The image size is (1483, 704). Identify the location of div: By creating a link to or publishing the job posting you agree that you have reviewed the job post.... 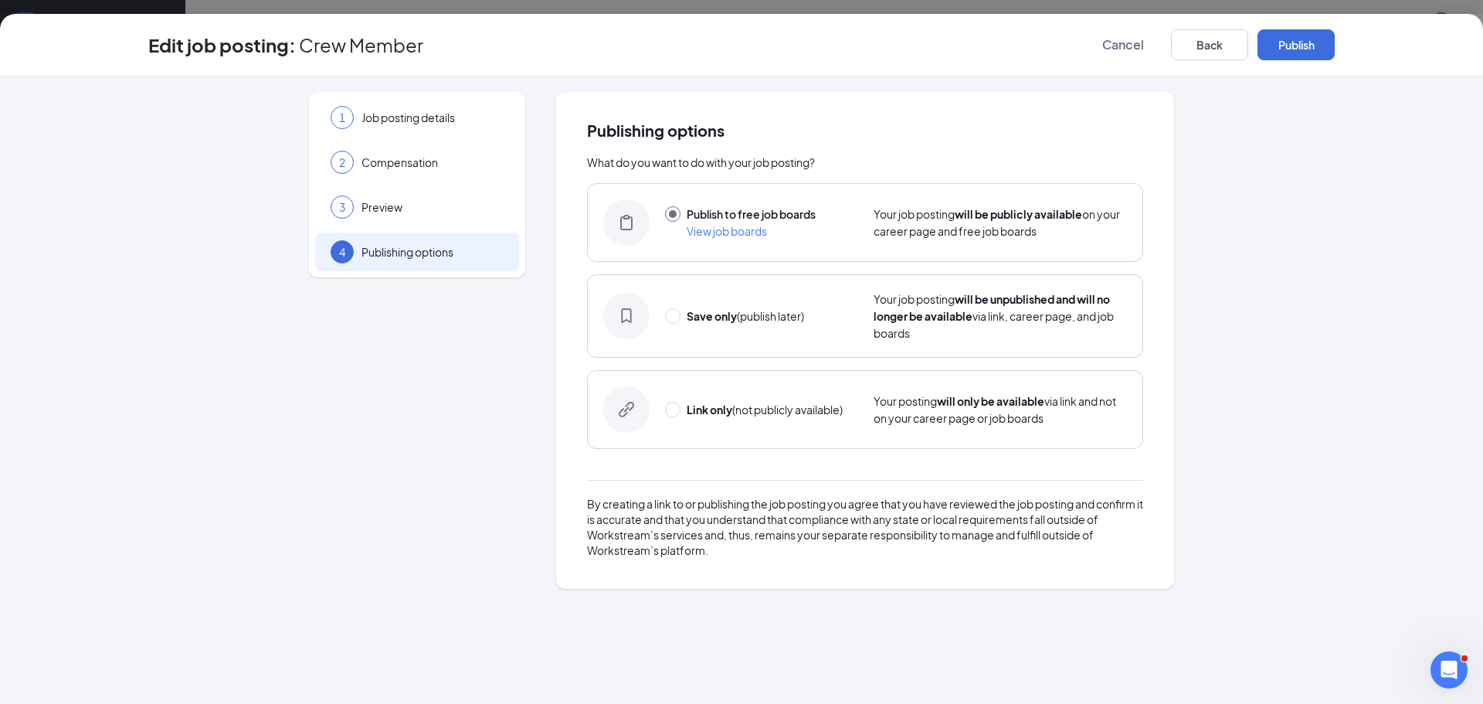
(865, 527).